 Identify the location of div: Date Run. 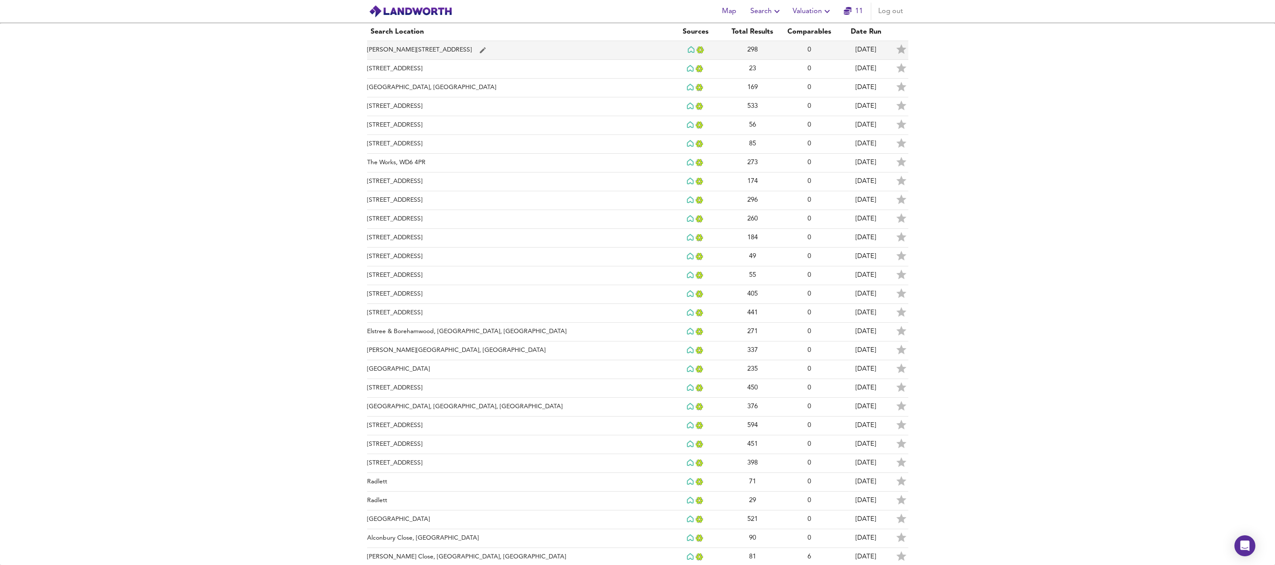
(866, 32).